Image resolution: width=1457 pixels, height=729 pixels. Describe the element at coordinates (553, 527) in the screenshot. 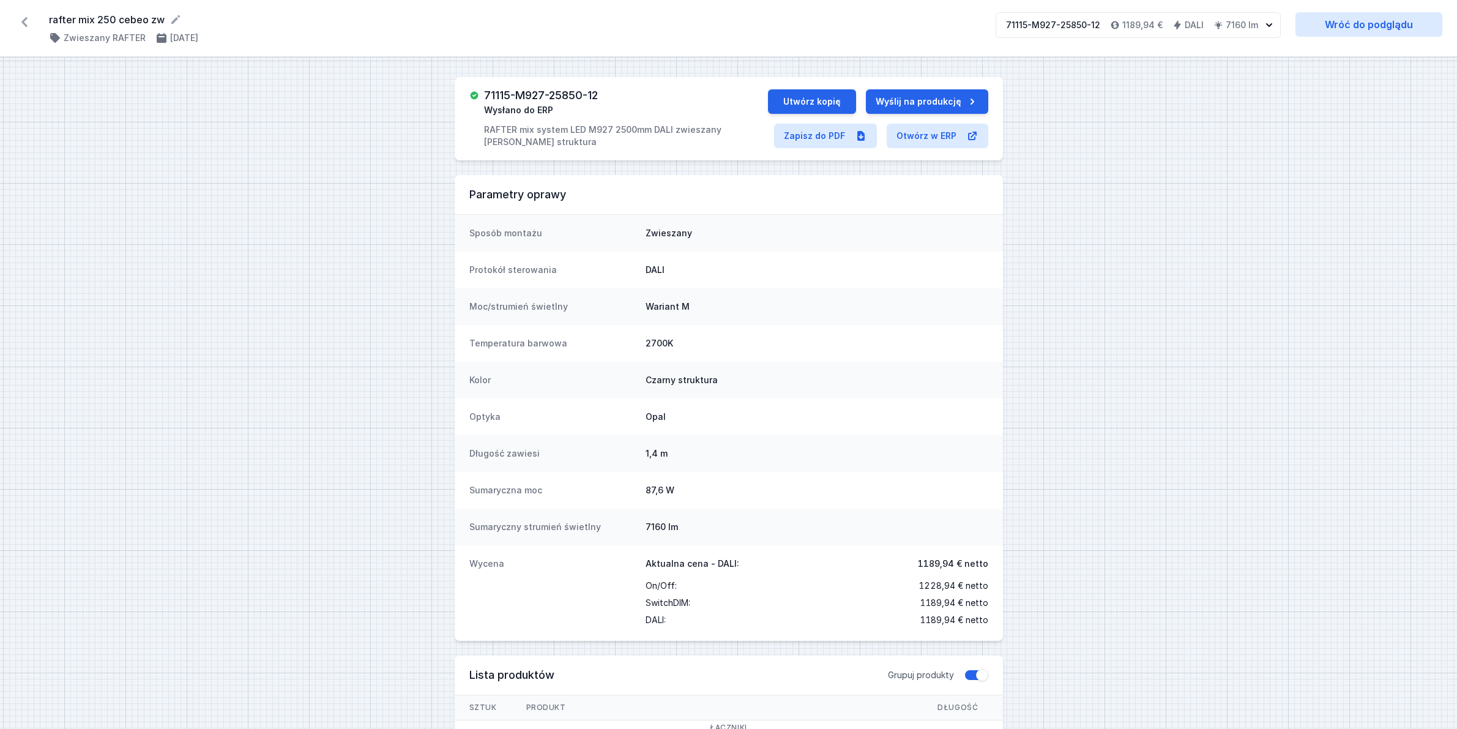

I see `dt: Sumaryczny strumień świetlny` at that location.